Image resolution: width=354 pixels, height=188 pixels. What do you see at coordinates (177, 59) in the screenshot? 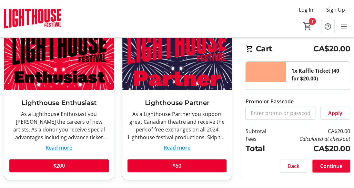
I see `img: Lighthouse Partner` at bounding box center [177, 59].